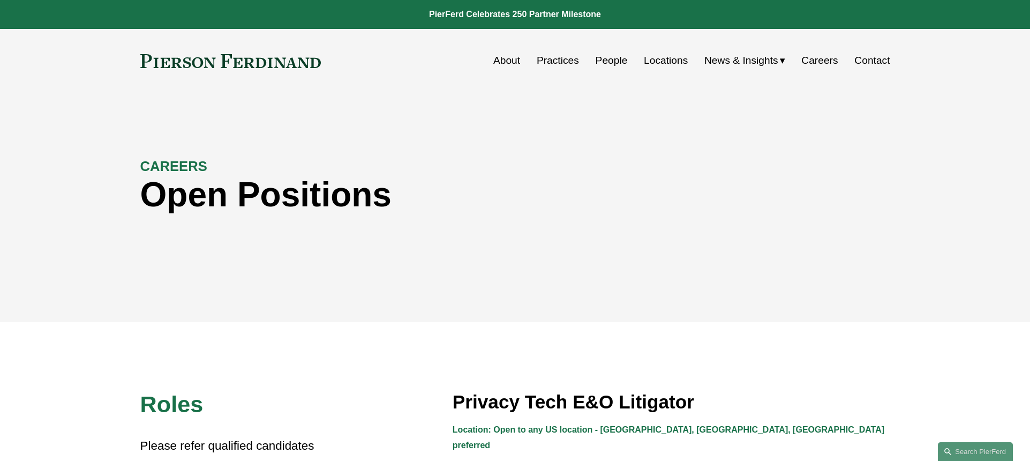 The image size is (1030, 461). What do you see at coordinates (422, 194) in the screenshot?
I see `h1: Open Positions` at bounding box center [422, 194].